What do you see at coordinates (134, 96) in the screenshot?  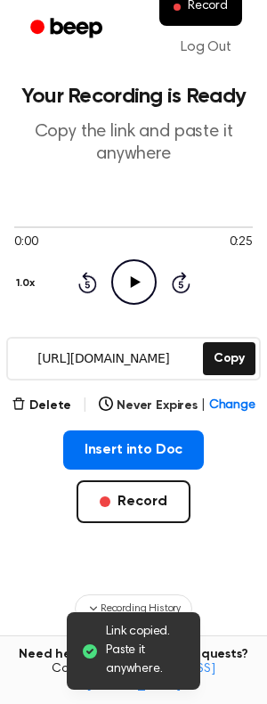 I see `h1: Your Recording is Ready` at bounding box center [134, 96].